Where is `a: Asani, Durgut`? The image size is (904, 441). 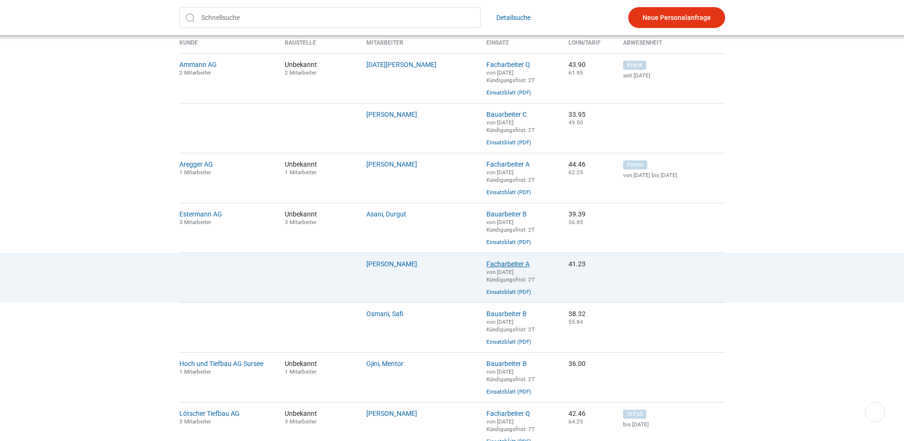
a: Asani, Durgut is located at coordinates (386, 214).